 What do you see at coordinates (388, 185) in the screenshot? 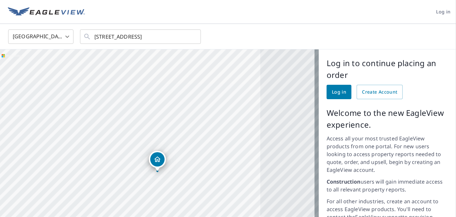
I see `p: users will gain immediate access to all relevant property reports.` at bounding box center [388, 185].